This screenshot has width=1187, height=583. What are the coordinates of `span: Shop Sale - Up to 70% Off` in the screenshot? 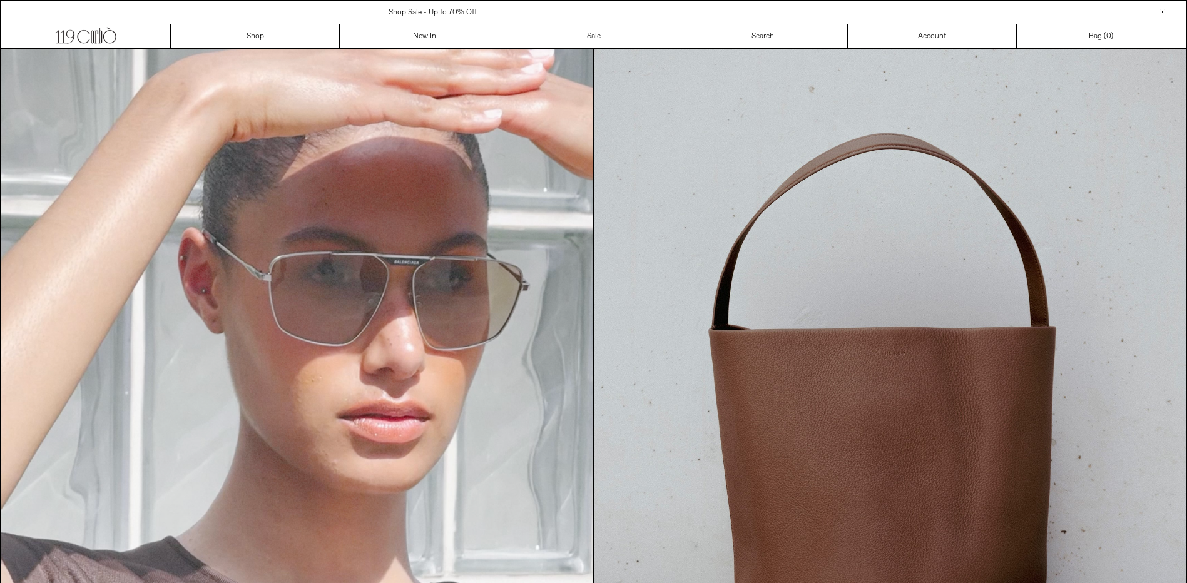 It's located at (432, 13).